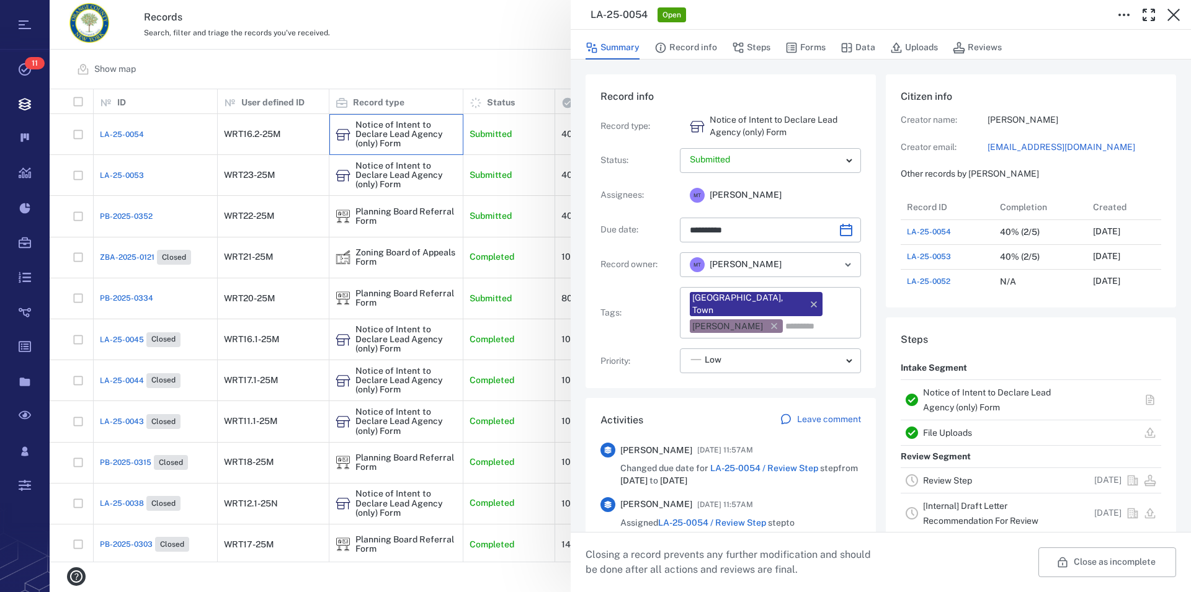 This screenshot has height=592, width=1191. I want to click on span: LA-25-0052, so click(929, 282).